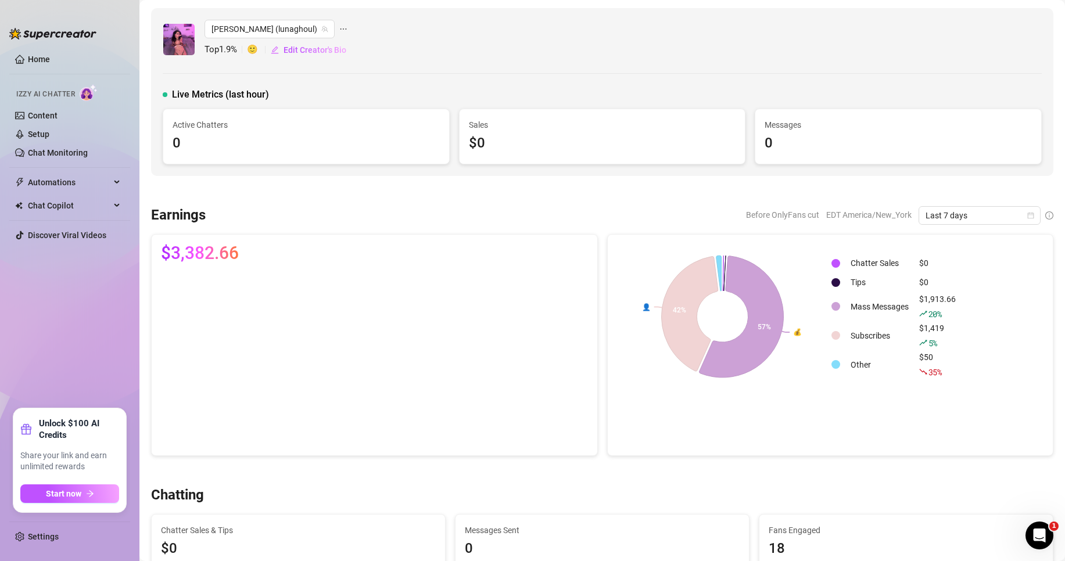  I want to click on span: EDT America/New_York, so click(869, 215).